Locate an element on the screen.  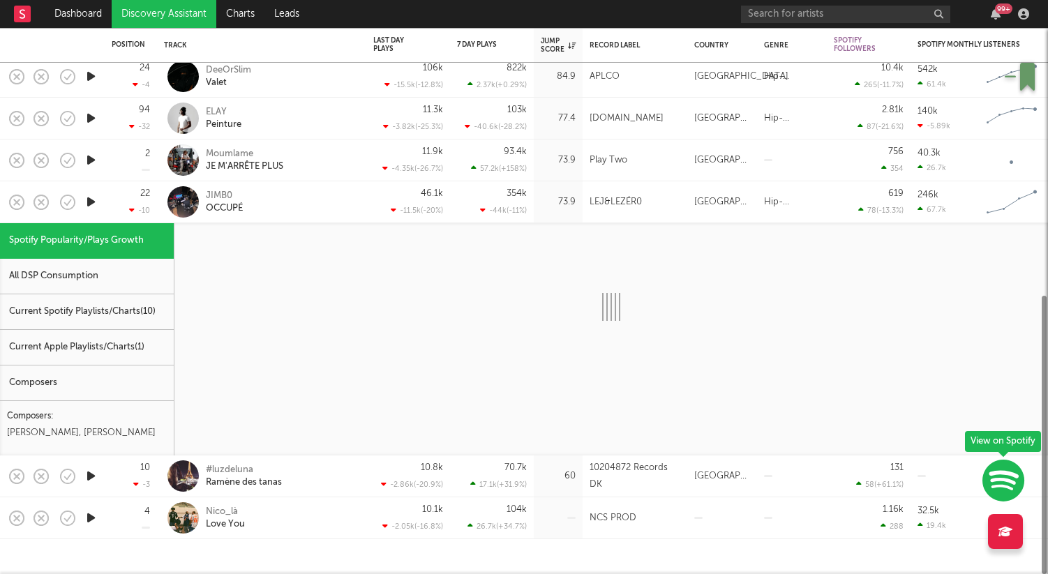
div: Last Day Plays is located at coordinates (398, 45).